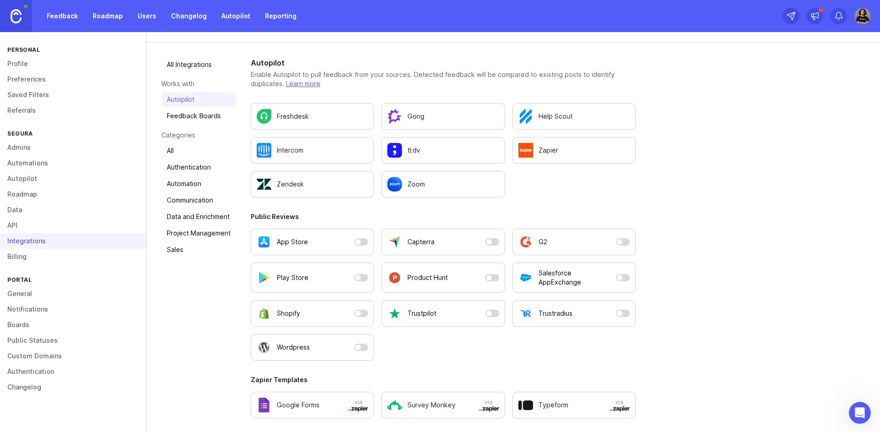 The image size is (880, 433). Describe the element at coordinates (574, 405) in the screenshot. I see `a: Configure Typeform in a new tab.` at that location.